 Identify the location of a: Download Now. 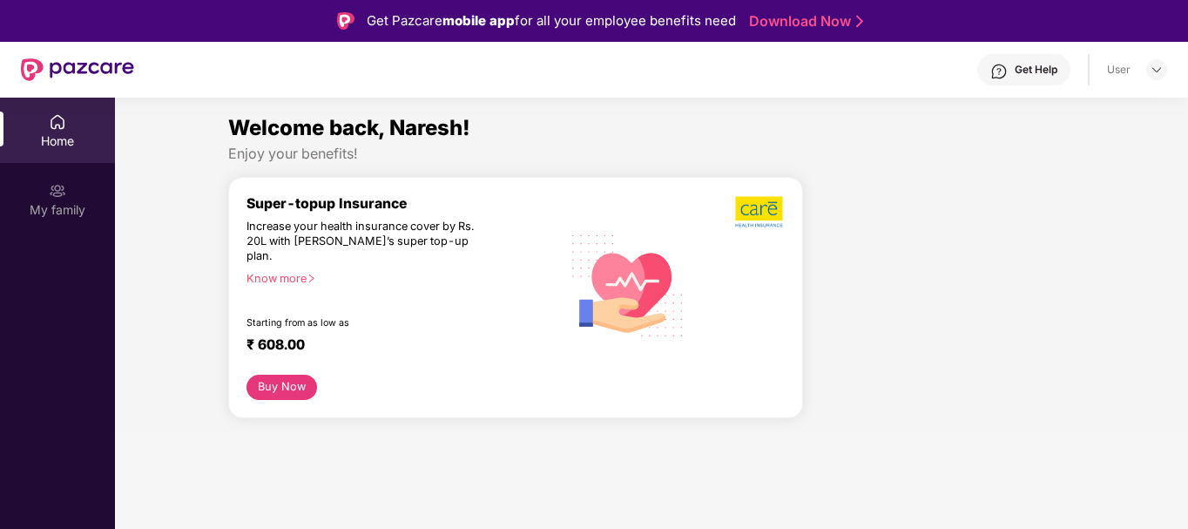
(803, 21).